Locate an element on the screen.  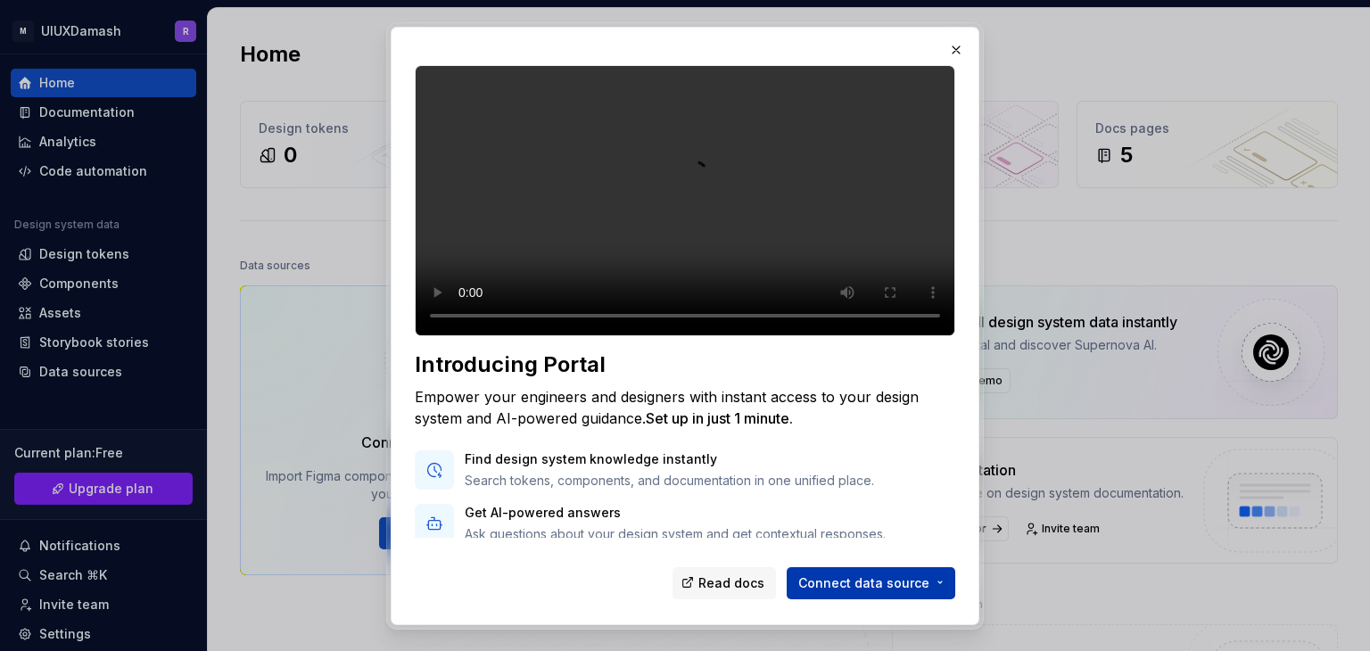
p: Ask questions about your design system and get contextual responses. is located at coordinates (675, 534).